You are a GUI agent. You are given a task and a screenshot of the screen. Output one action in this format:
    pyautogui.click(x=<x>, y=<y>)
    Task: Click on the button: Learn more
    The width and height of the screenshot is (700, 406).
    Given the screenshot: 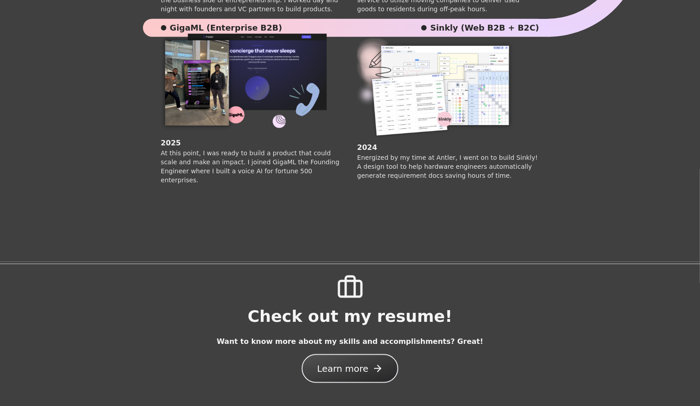 What is the action you would take?
    pyautogui.click(x=350, y=368)
    